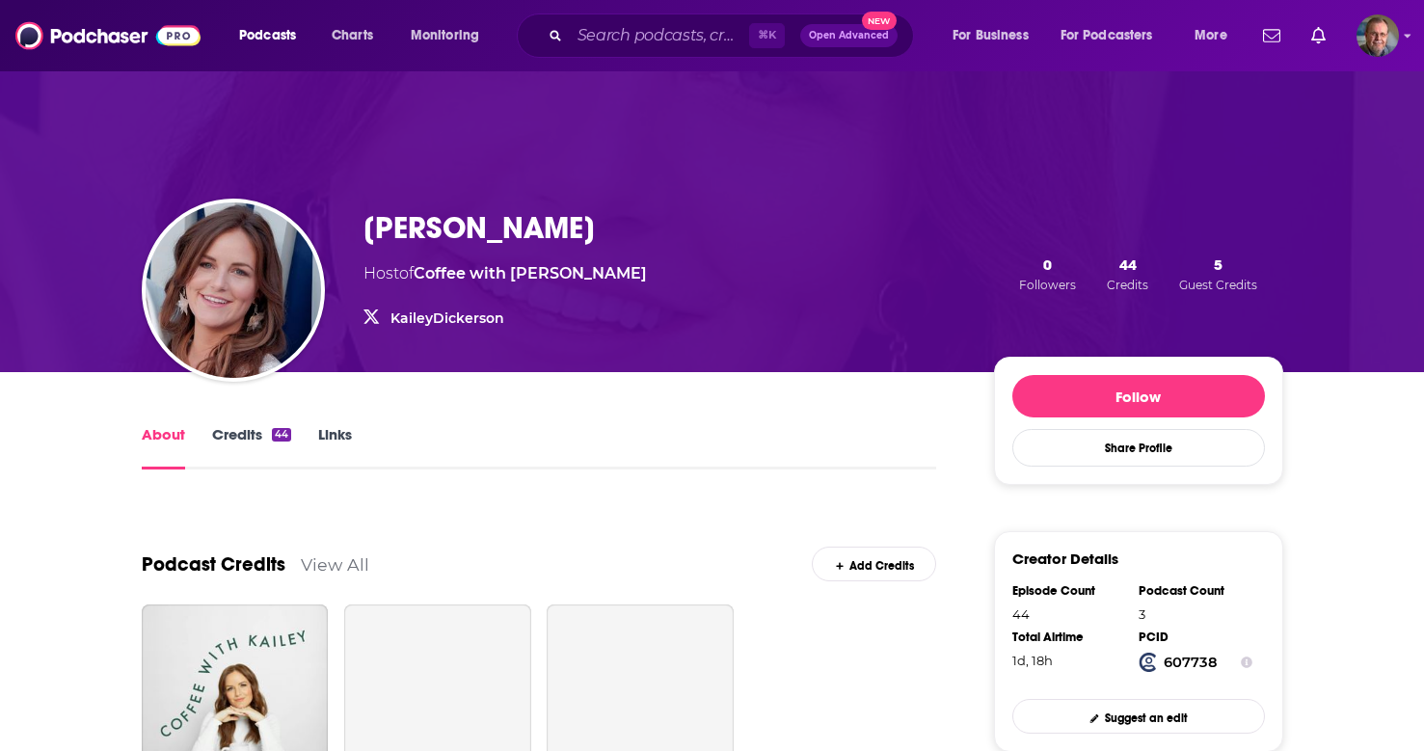  I want to click on span: Followers, so click(1047, 284).